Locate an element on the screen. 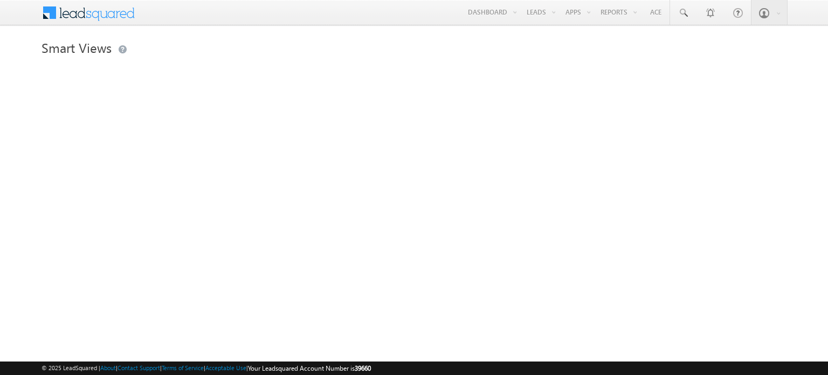 The image size is (828, 375). a: Terms of Service is located at coordinates (183, 367).